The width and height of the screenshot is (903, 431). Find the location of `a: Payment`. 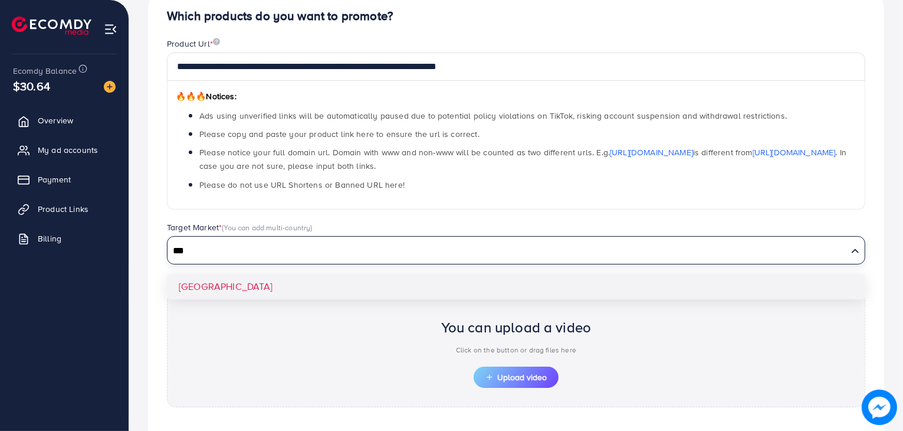

a: Payment is located at coordinates (64, 179).